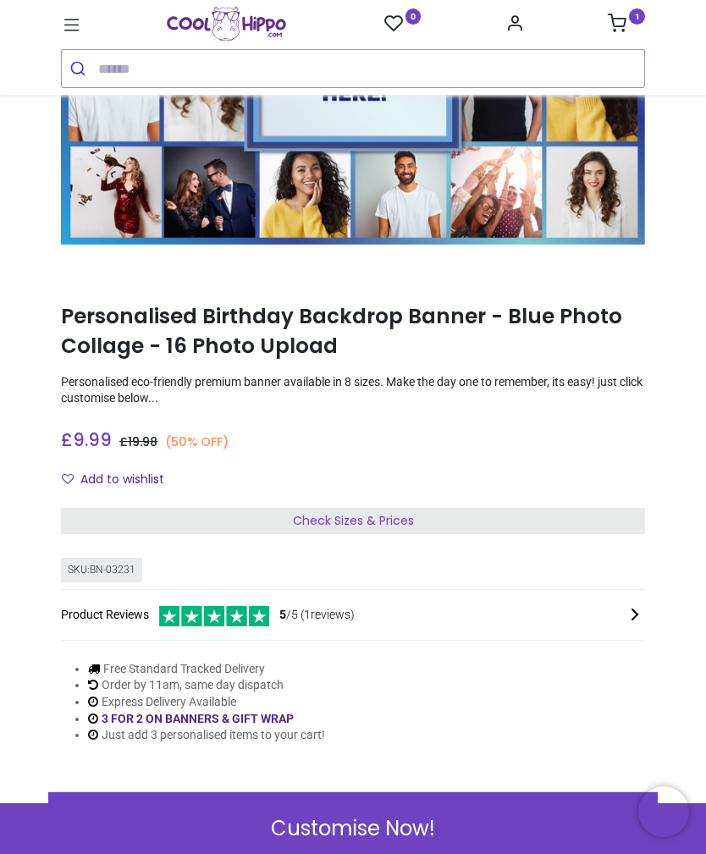  I want to click on a: 3 FOR 2 ON BANNERS & GIFT WRAP, so click(197, 718).